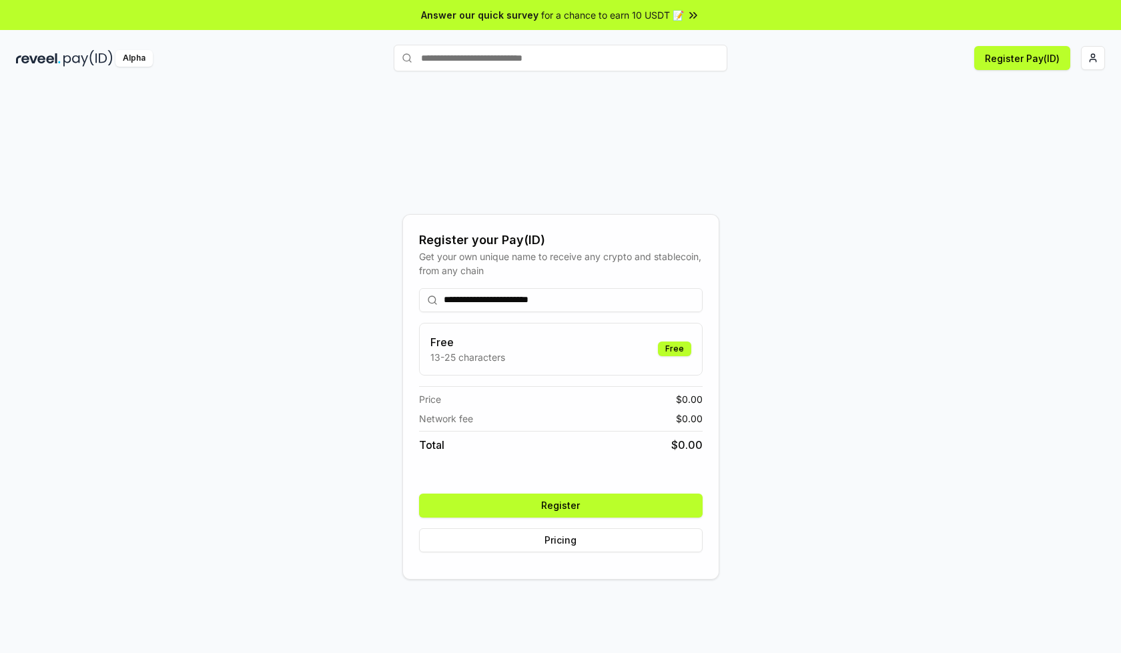 The height and width of the screenshot is (653, 1121). I want to click on div: Register your Pay(ID), so click(561, 240).